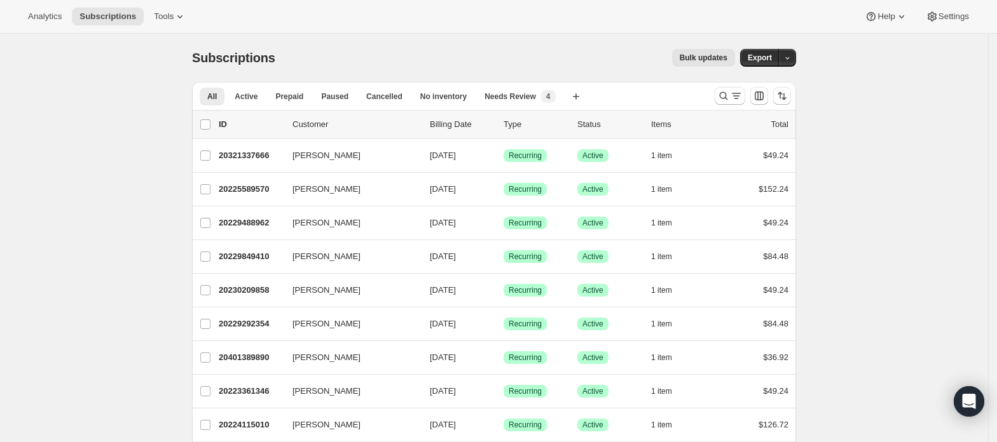 This screenshot has width=997, height=442. Describe the element at coordinates (683, 125) in the screenshot. I see `div: Items` at that location.